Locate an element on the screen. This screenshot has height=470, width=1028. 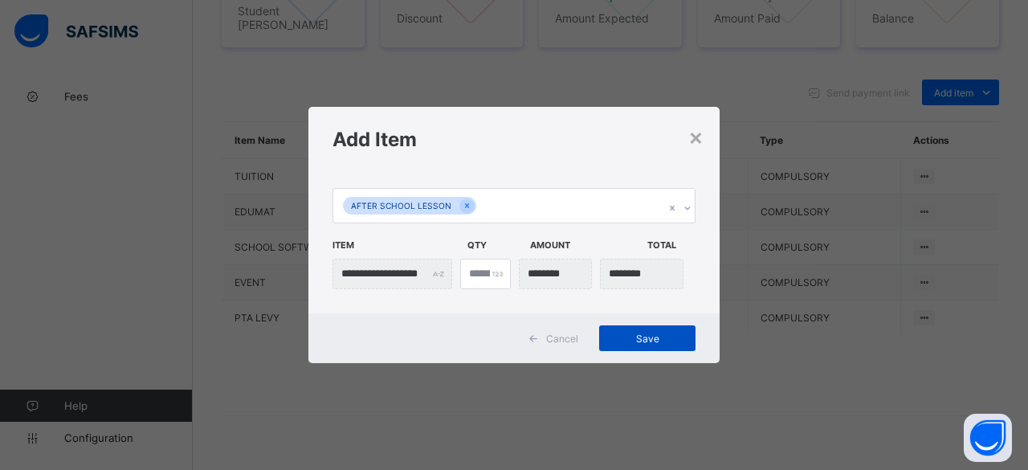
span: Amount is located at coordinates (585, 245).